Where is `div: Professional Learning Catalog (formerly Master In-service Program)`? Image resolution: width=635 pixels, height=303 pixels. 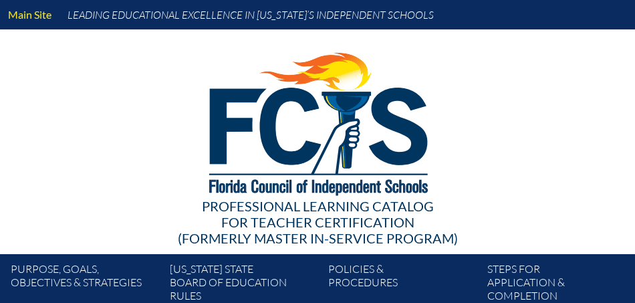
div: Professional Learning Catalog (formerly Master In-service Program) is located at coordinates (317, 222).